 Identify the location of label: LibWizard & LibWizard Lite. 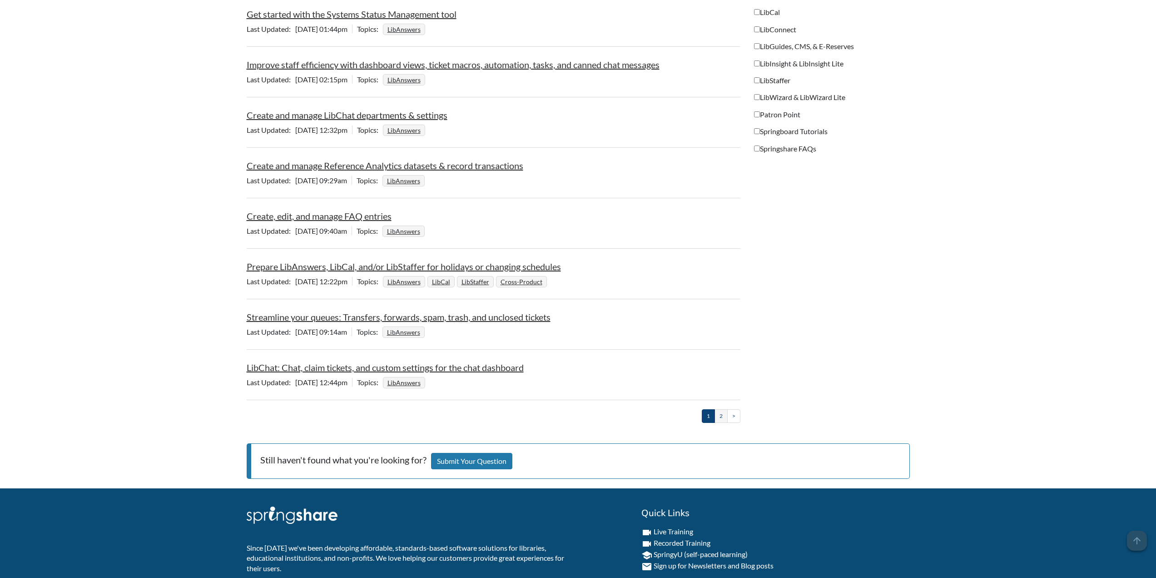
(800, 97).